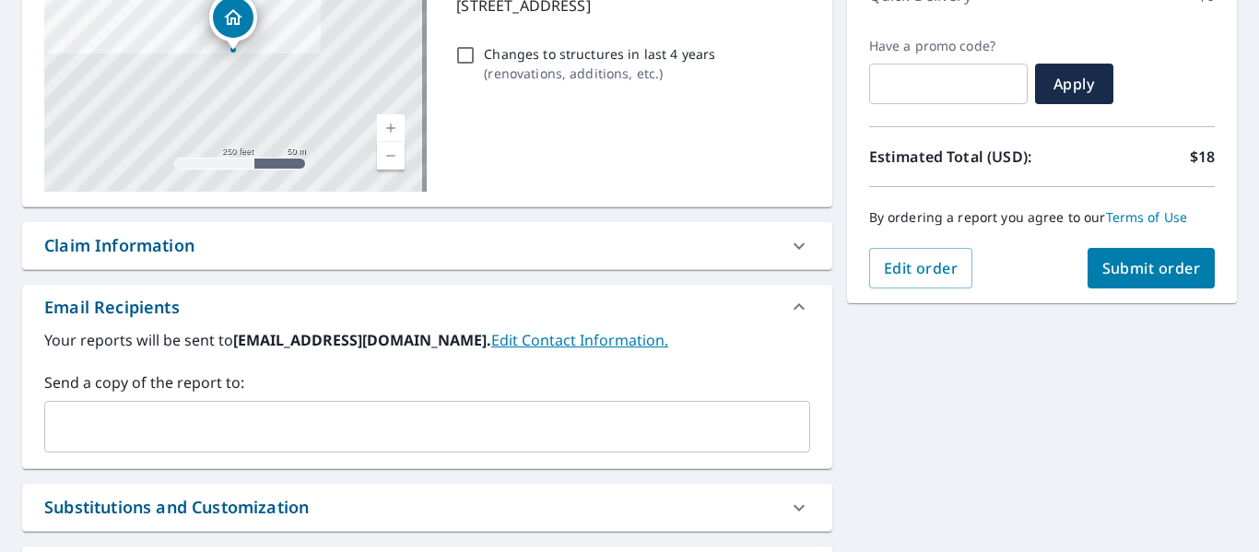 The height and width of the screenshot is (552, 1259). What do you see at coordinates (921, 268) in the screenshot?
I see `button: Edit order` at bounding box center [921, 268].